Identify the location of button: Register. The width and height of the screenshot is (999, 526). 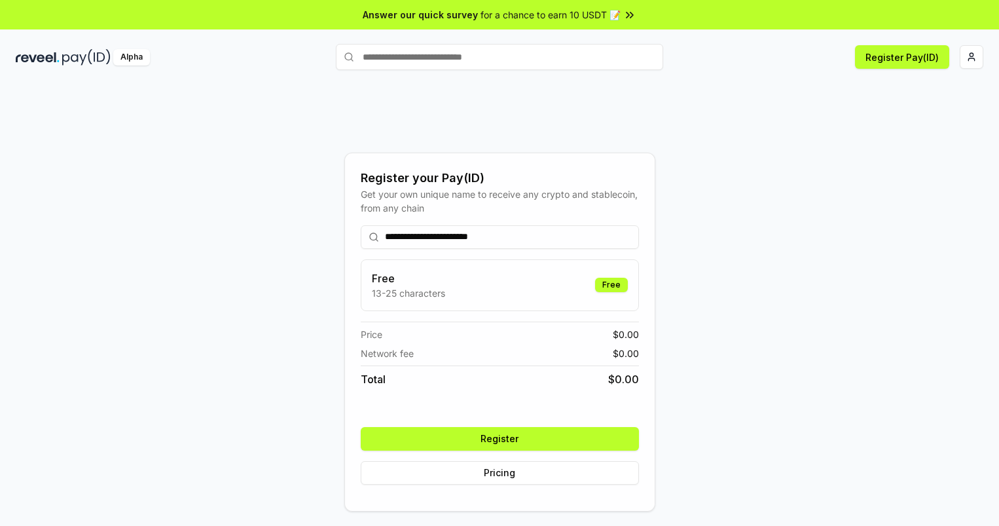
(499, 439).